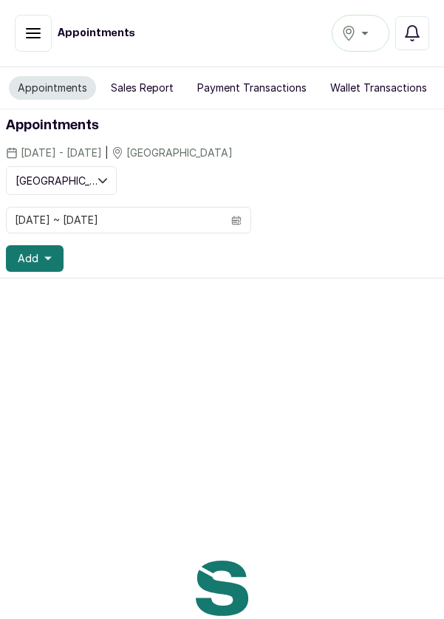 The image size is (444, 619). What do you see at coordinates (142, 88) in the screenshot?
I see `button: Sales Report` at bounding box center [142, 88].